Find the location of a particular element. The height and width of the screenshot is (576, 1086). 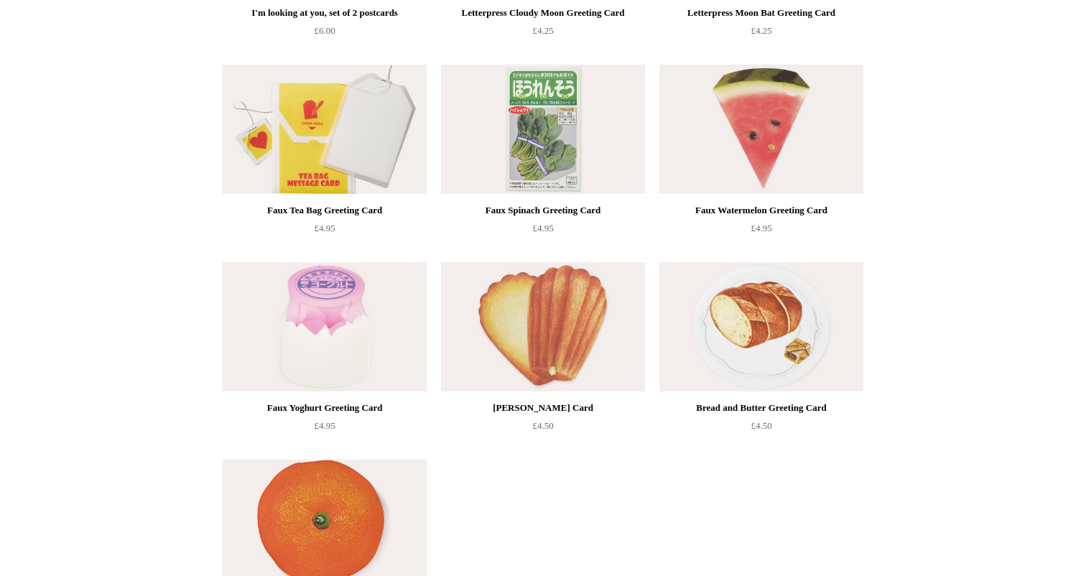

a: Faux Watermelon Greeting Card £4.95 is located at coordinates (761, 231).